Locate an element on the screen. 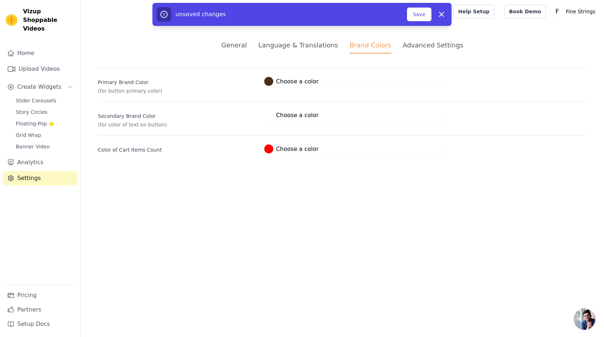  a: Story Circles is located at coordinates (44, 112).